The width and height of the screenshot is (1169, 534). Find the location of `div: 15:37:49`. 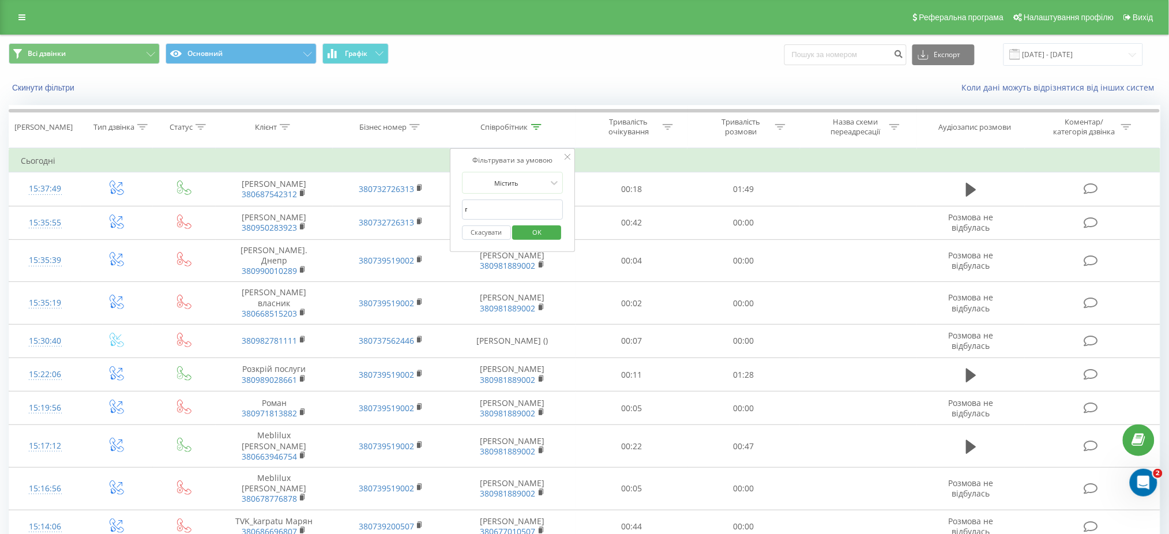

div: 15:37:49 is located at coordinates (45, 189).